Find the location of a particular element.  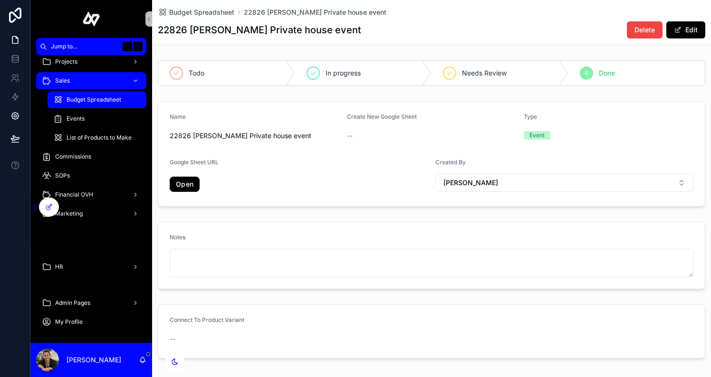

span: Todo is located at coordinates (196, 73).